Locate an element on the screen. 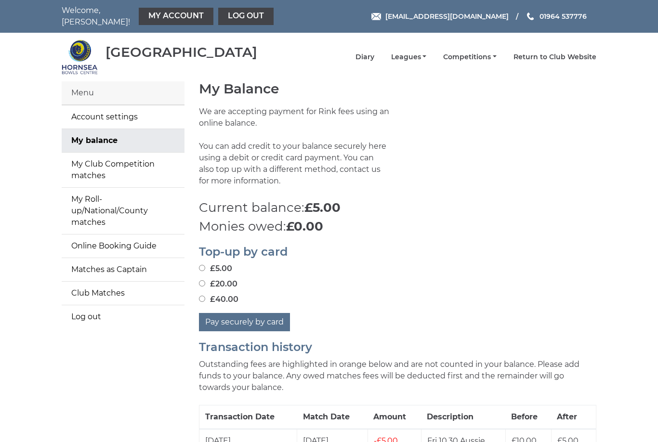  input: £20.00 is located at coordinates (202, 283).